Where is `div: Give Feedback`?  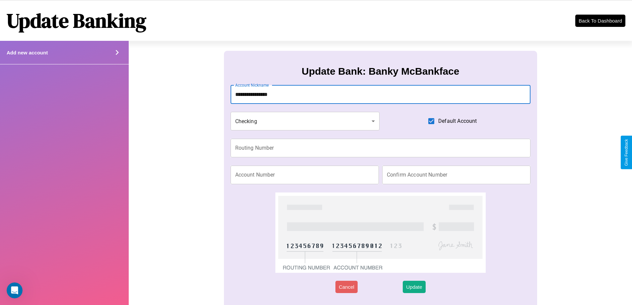
div: Give Feedback is located at coordinates (626, 152).